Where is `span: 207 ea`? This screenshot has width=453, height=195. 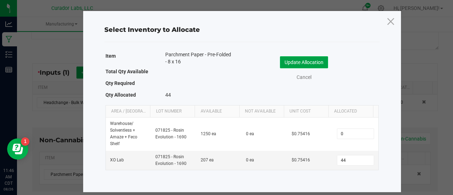
span: 207 ea is located at coordinates (207, 160).